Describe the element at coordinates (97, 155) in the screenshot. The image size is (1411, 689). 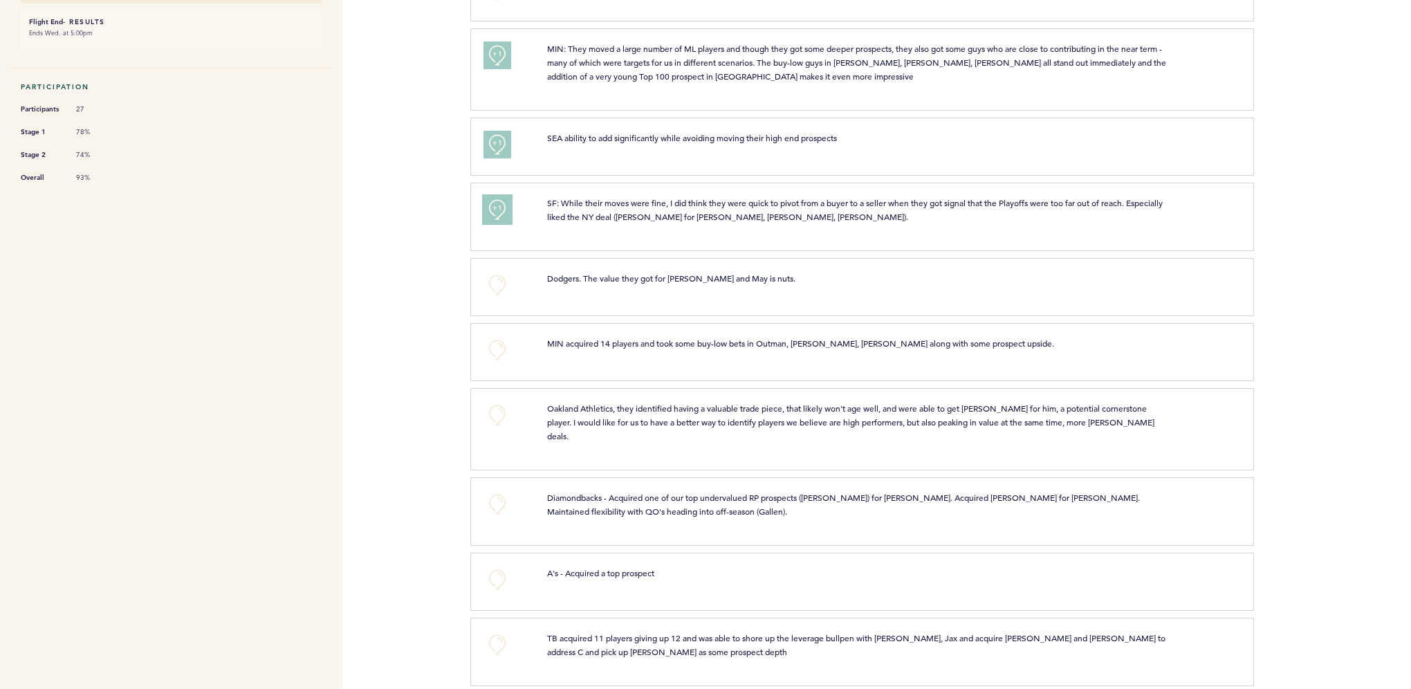
I see `span: 74%` at that location.